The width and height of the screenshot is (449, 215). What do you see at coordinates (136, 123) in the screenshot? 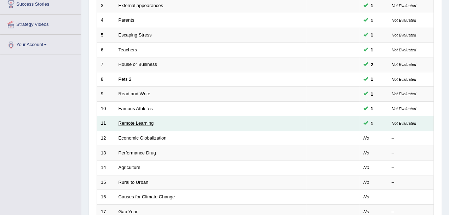
I see `a: Remote Learning` at bounding box center [136, 123].